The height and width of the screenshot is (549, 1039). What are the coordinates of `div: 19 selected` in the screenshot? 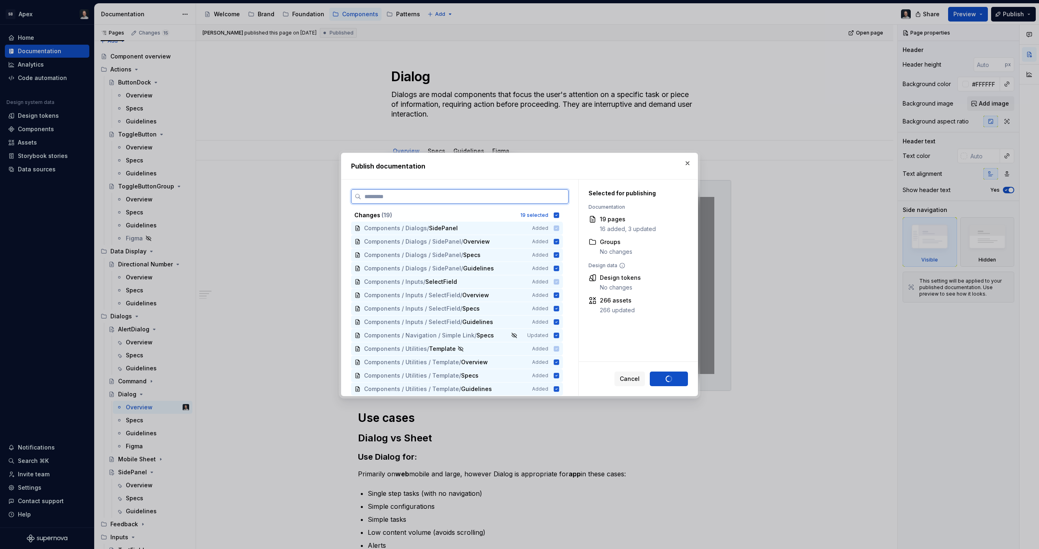 It's located at (534, 215).